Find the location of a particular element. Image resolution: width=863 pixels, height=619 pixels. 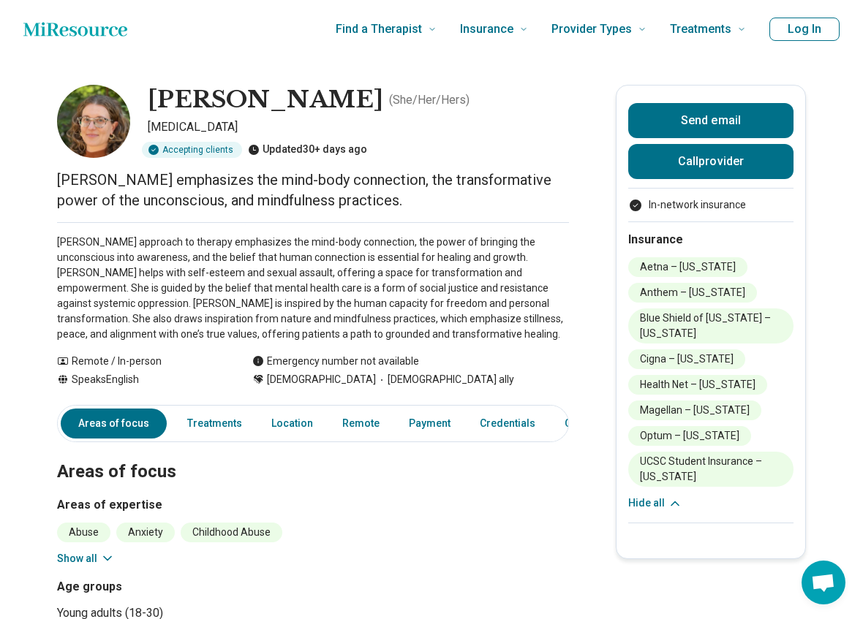

div: Accepting clients is located at coordinates (192, 150).